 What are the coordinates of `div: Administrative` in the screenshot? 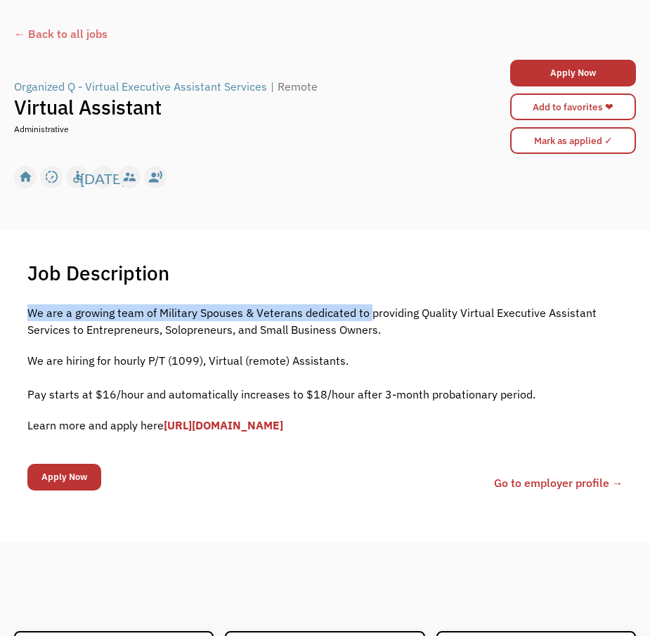 It's located at (41, 129).